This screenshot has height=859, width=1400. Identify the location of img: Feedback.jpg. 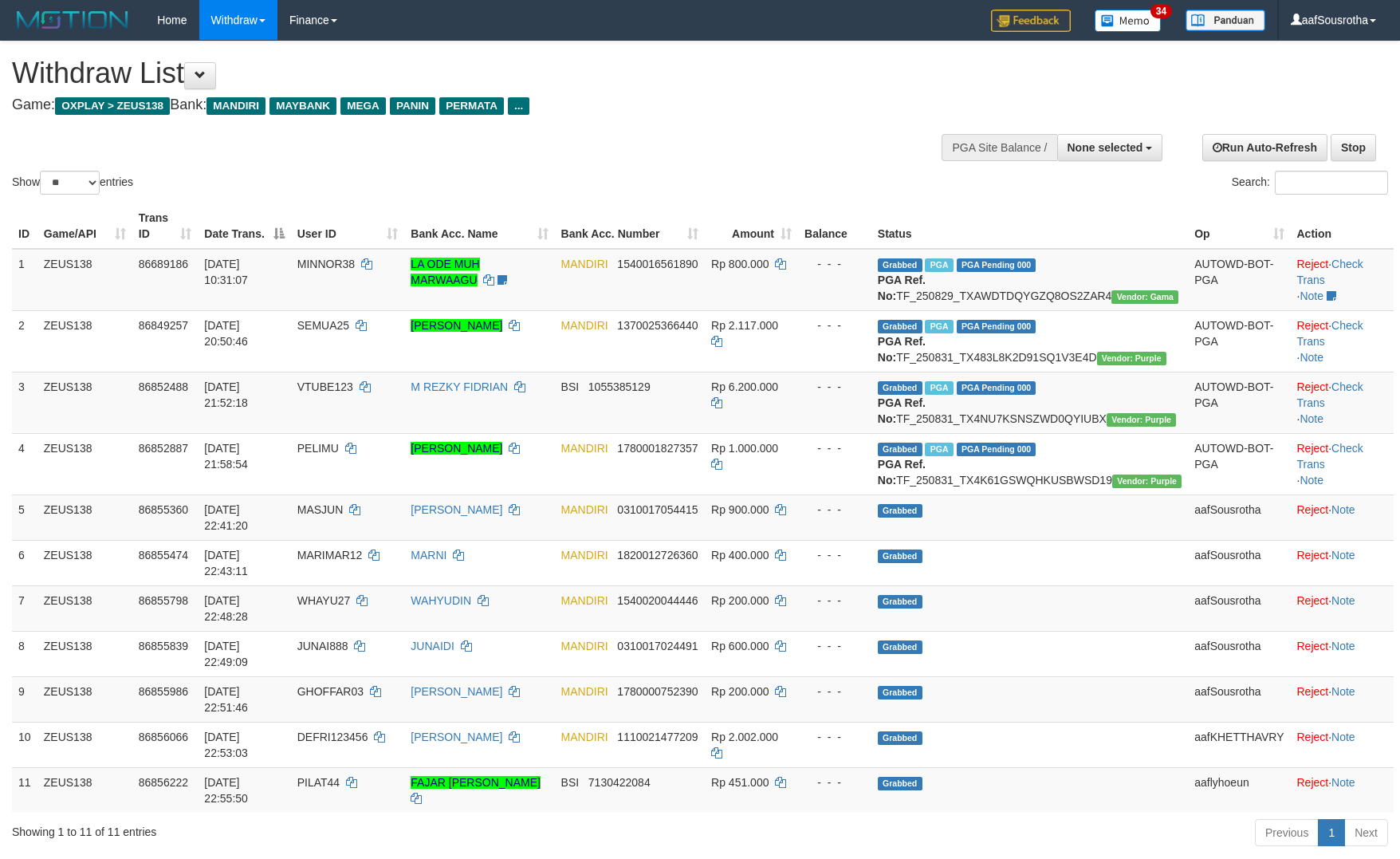
(1031, 21).